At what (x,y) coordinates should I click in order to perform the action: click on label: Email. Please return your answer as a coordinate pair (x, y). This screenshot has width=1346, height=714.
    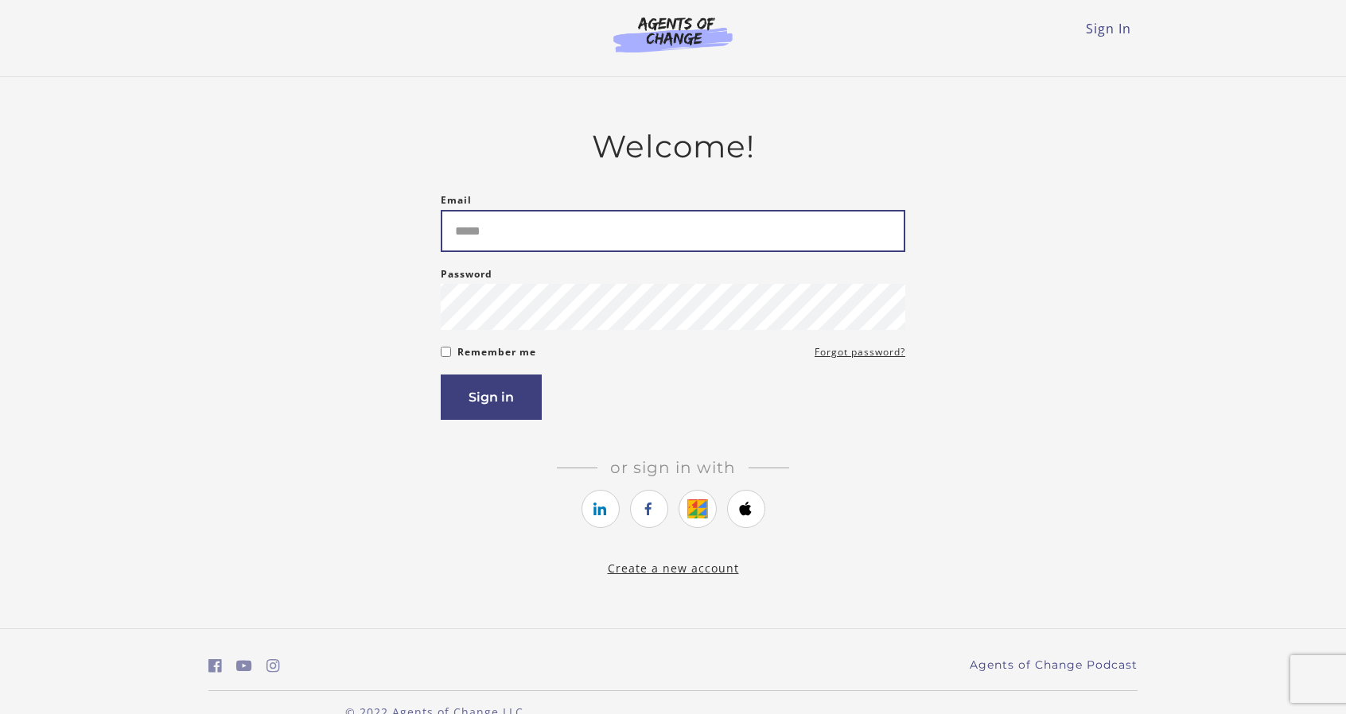
    Looking at the image, I should click on (456, 200).